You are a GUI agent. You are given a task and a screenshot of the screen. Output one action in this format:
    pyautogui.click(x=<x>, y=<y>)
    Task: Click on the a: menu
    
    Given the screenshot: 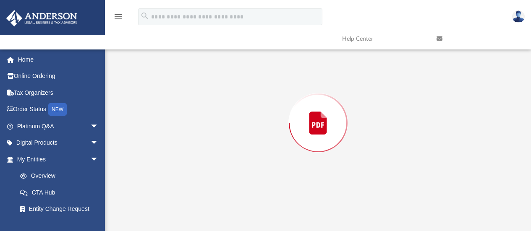 What is the action you would take?
    pyautogui.click(x=118, y=19)
    